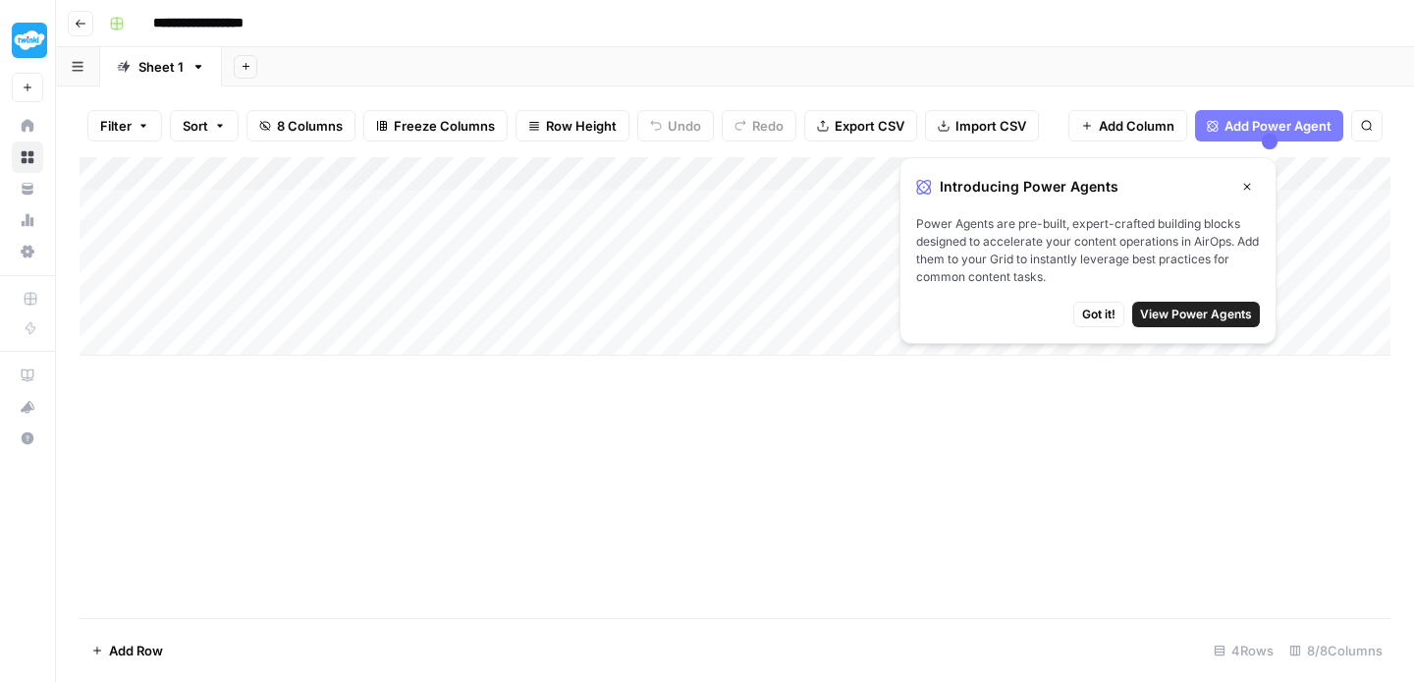 The image size is (1414, 682). I want to click on span: Import CSV, so click(991, 126).